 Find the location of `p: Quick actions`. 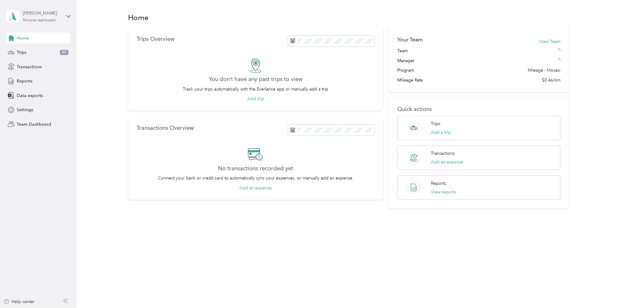

p: Quick actions is located at coordinates (479, 109).